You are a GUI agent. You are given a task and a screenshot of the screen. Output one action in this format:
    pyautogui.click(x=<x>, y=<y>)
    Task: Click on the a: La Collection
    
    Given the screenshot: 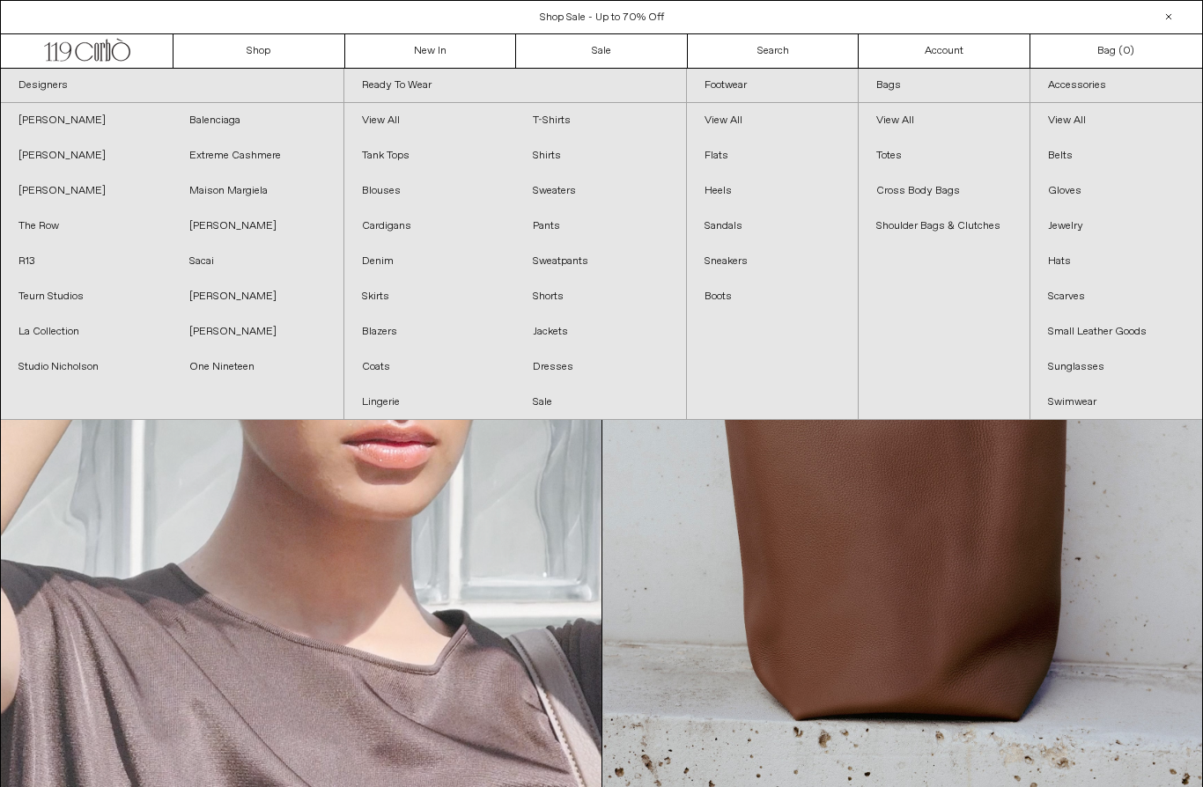 What is the action you would take?
    pyautogui.click(x=86, y=332)
    